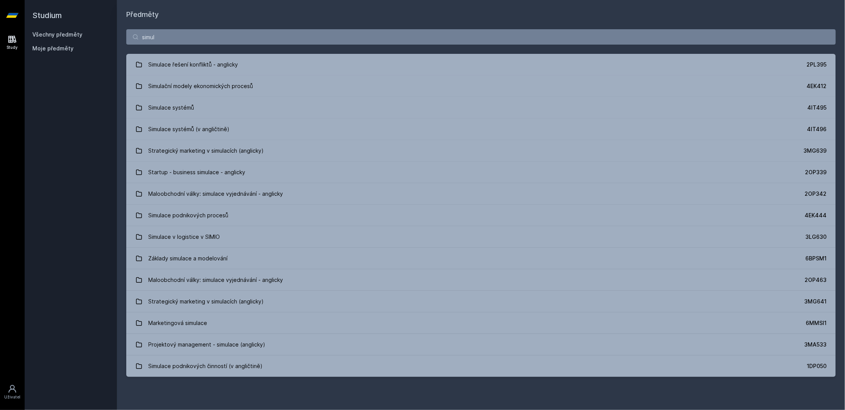  I want to click on a: Všechny předměty, so click(57, 34).